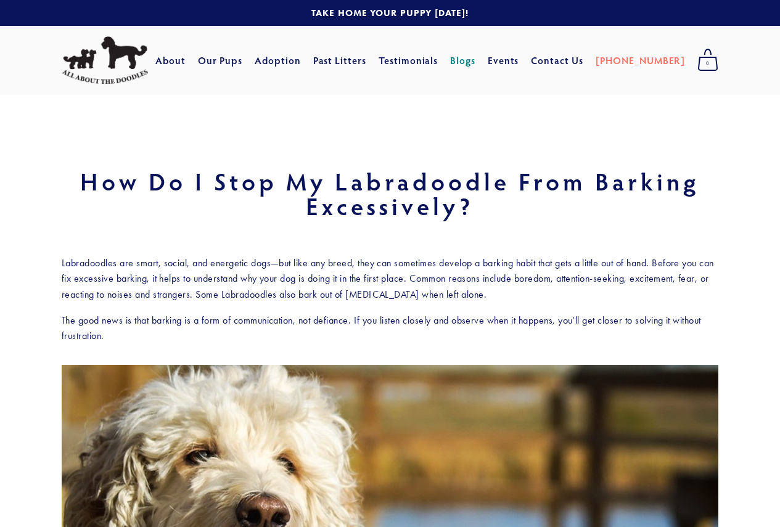  Describe the element at coordinates (105, 60) in the screenshot. I see `img: All About The Doodles` at that location.